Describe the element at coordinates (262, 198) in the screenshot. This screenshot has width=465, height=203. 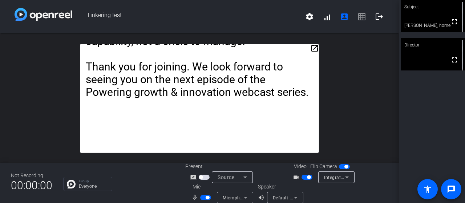
I see `mat-icon: volume_up` at that location.